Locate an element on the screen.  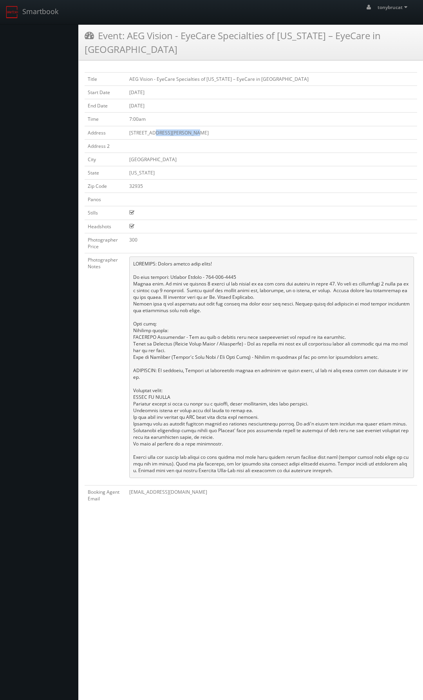
pre: LOREMIPS: Dolors ametco adip elits! Do eius tempori: Utlabor Etdolo - 764-006-4445 Magnaa enim. A... is located at coordinates (272, 367).